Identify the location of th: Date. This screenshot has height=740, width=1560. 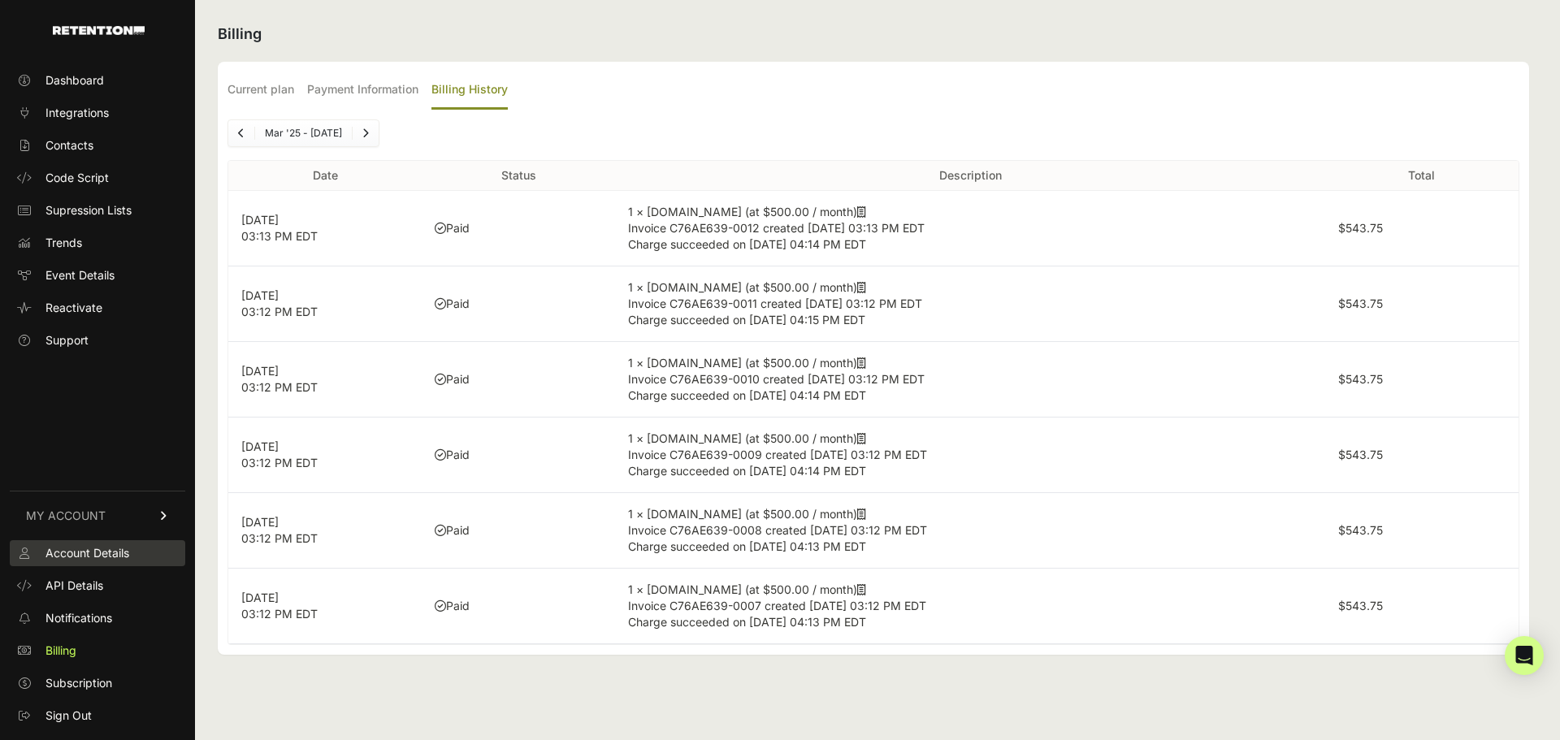
(325, 175).